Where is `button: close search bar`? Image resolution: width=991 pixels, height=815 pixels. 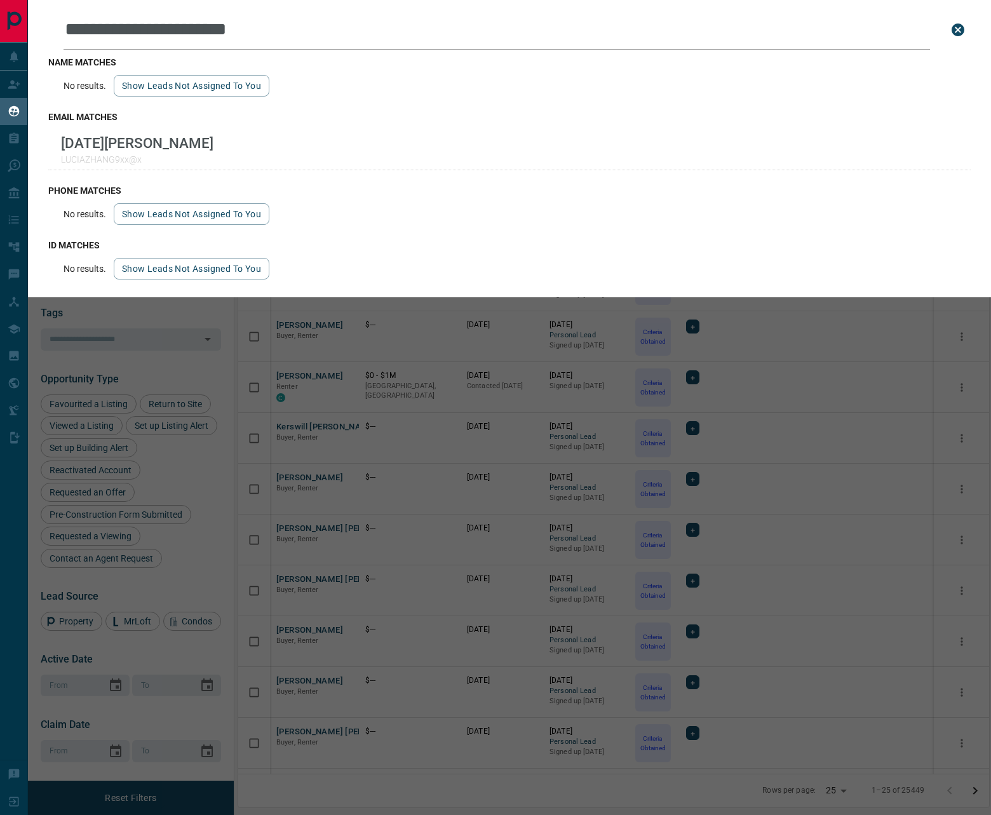 button: close search bar is located at coordinates (957, 30).